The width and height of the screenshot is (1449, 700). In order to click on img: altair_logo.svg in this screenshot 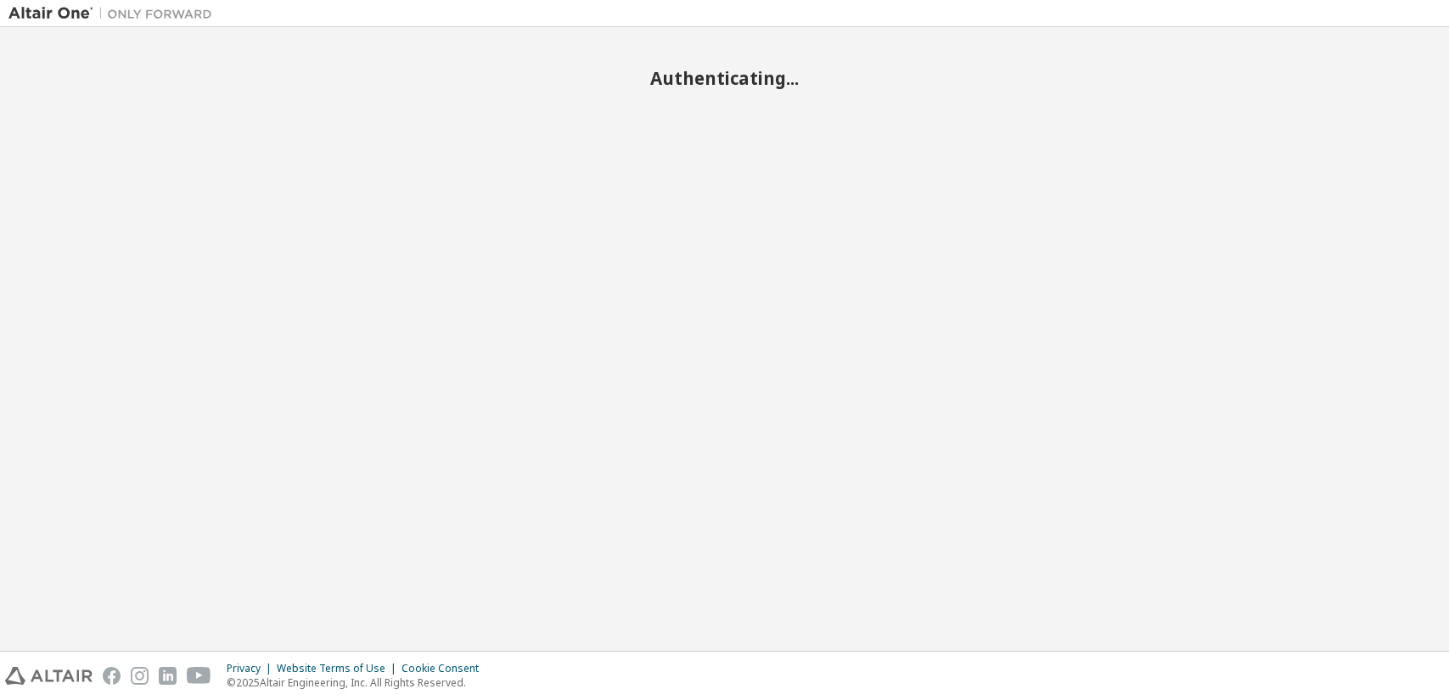, I will do `click(48, 676)`.